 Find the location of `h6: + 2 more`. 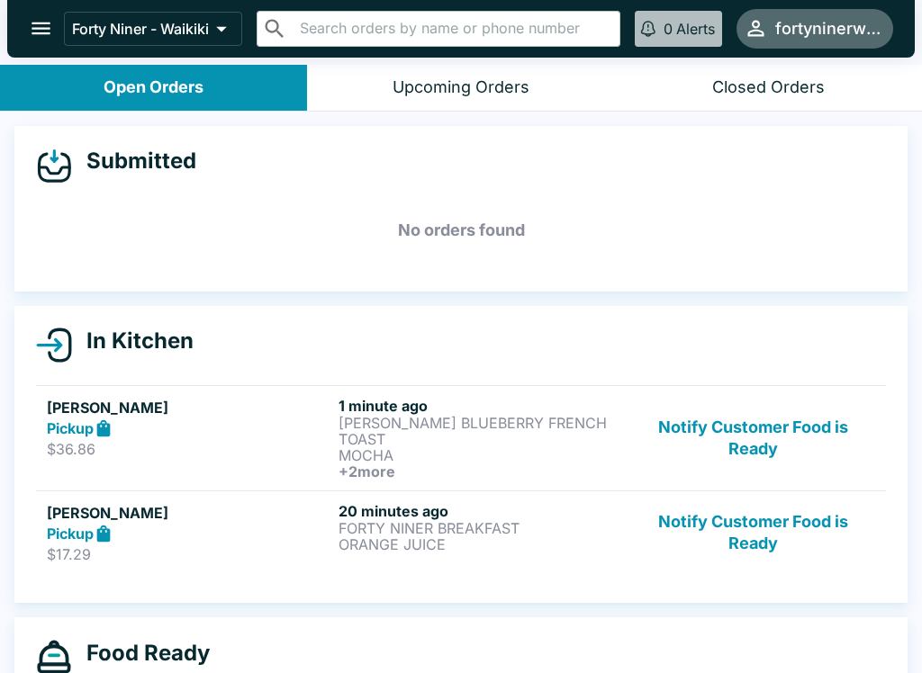

h6: + 2 more is located at coordinates (481, 472).